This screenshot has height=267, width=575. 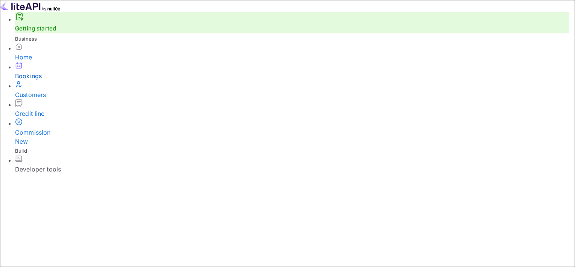 I want to click on div: Bookings, so click(x=292, y=76).